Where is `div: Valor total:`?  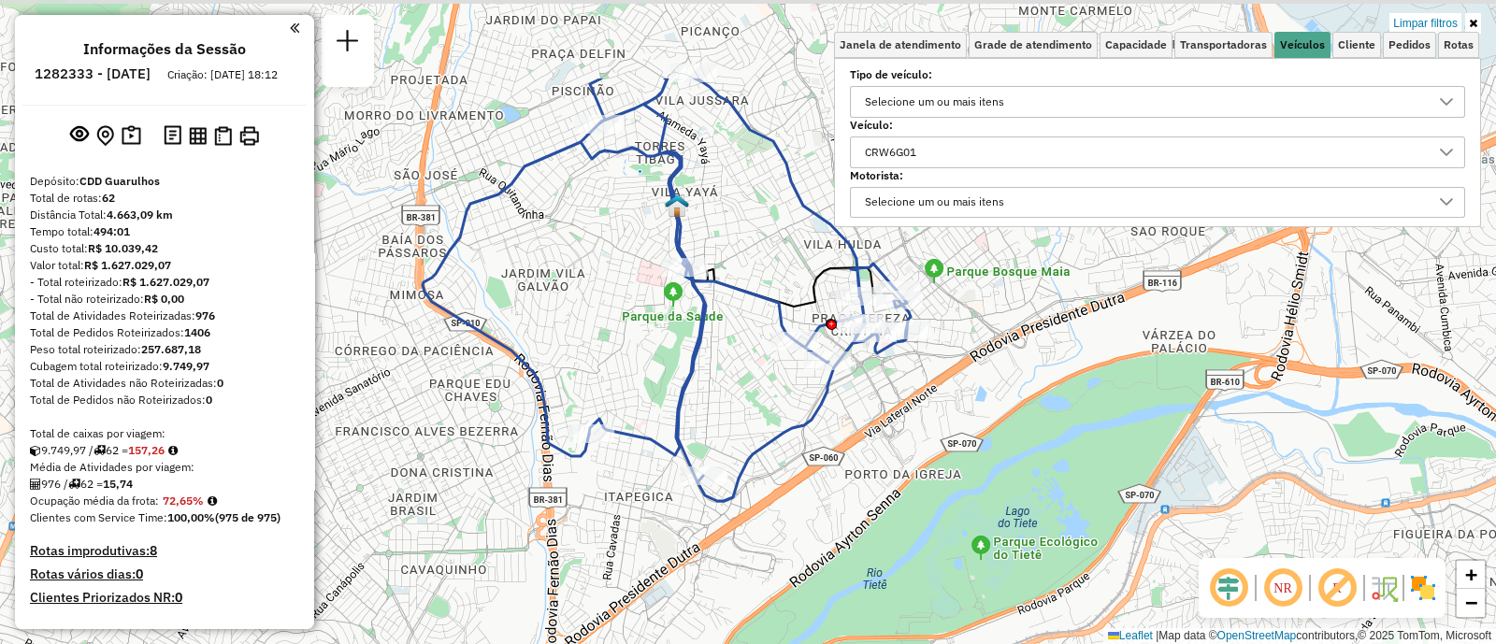
div: Valor total: is located at coordinates (165, 266).